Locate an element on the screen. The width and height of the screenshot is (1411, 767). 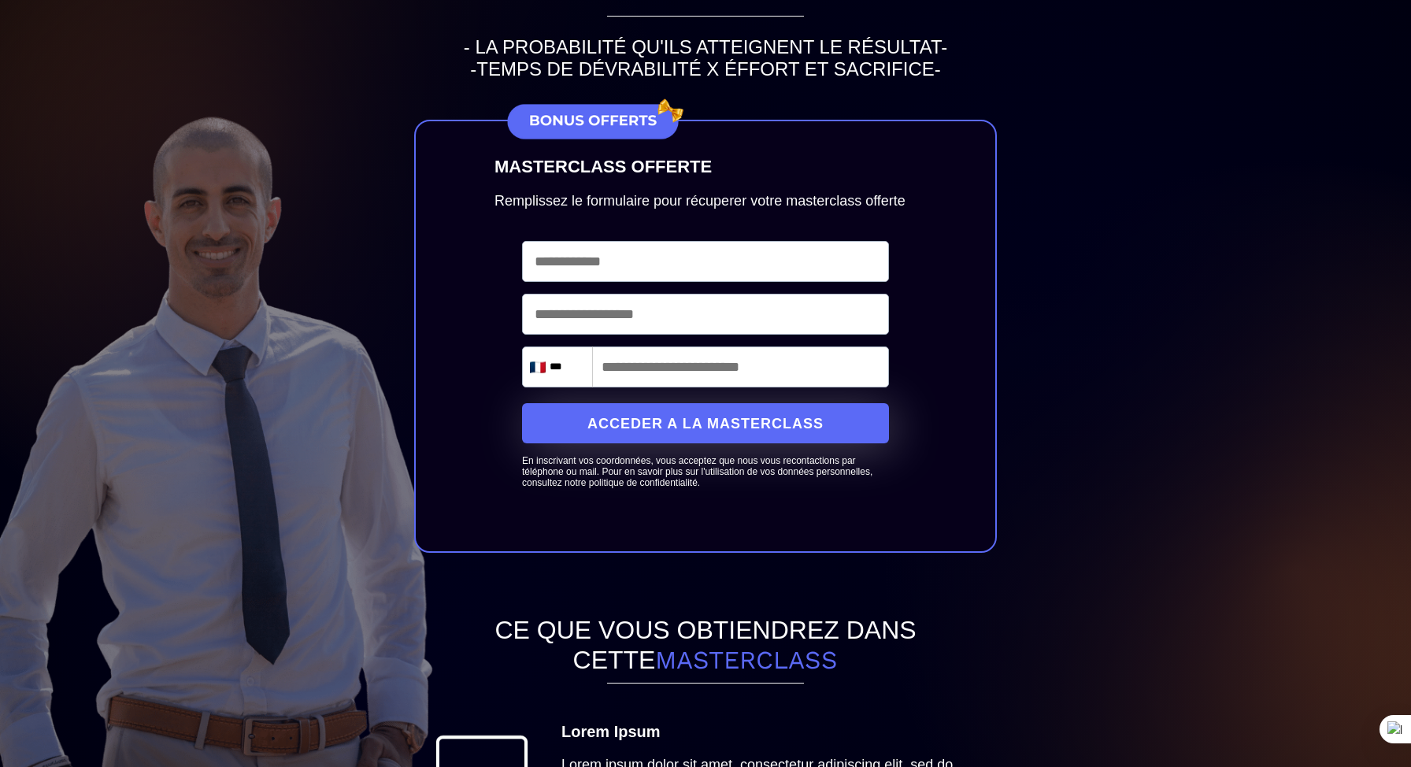
img: 63b5f0a7b40b8c575713f71412baadad_BONUS_OFFERTS.png is located at coordinates (593, 121).